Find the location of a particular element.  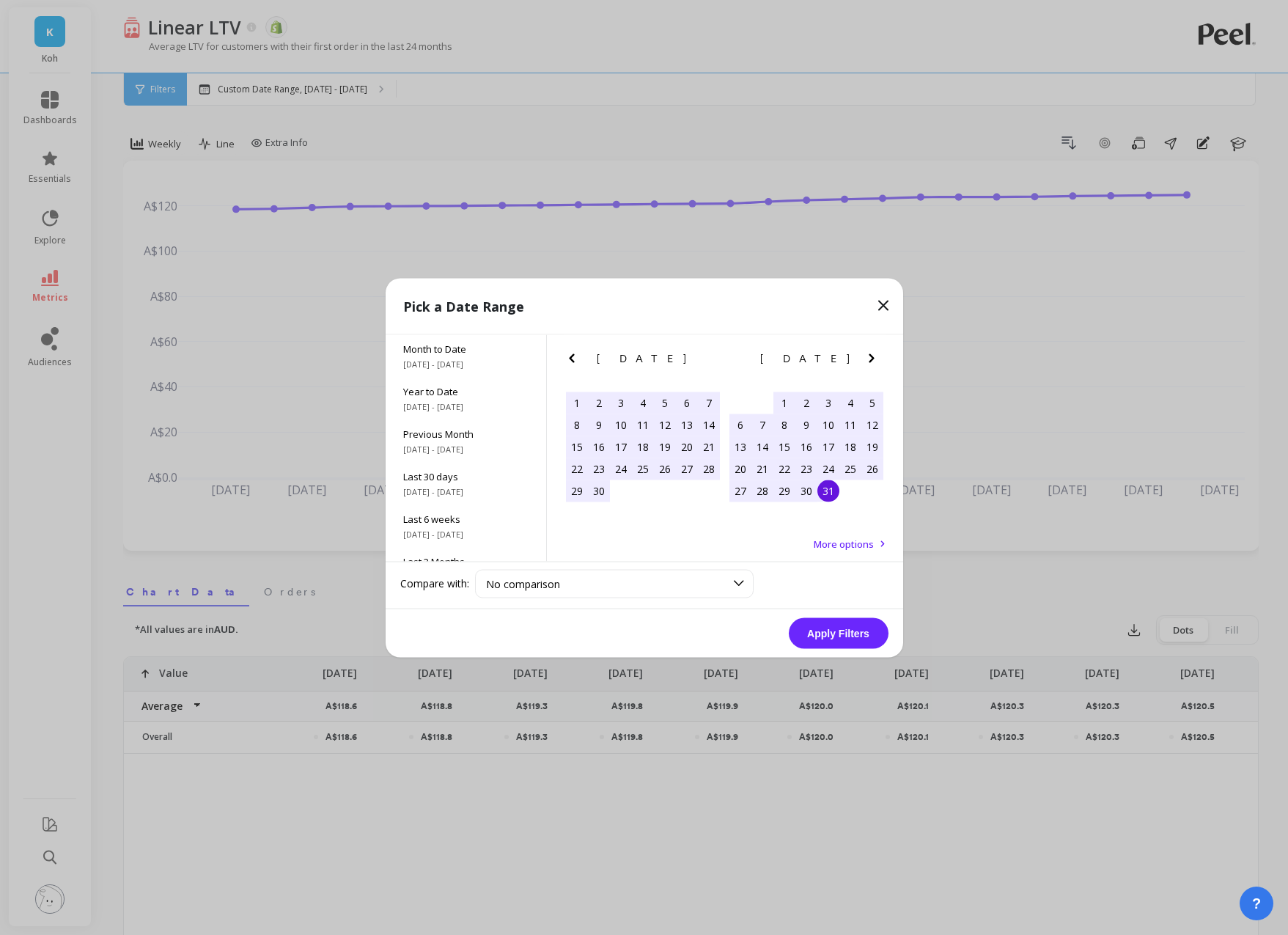

div: Choose Wednesday, July 23rd, 2025 is located at coordinates (806, 469).